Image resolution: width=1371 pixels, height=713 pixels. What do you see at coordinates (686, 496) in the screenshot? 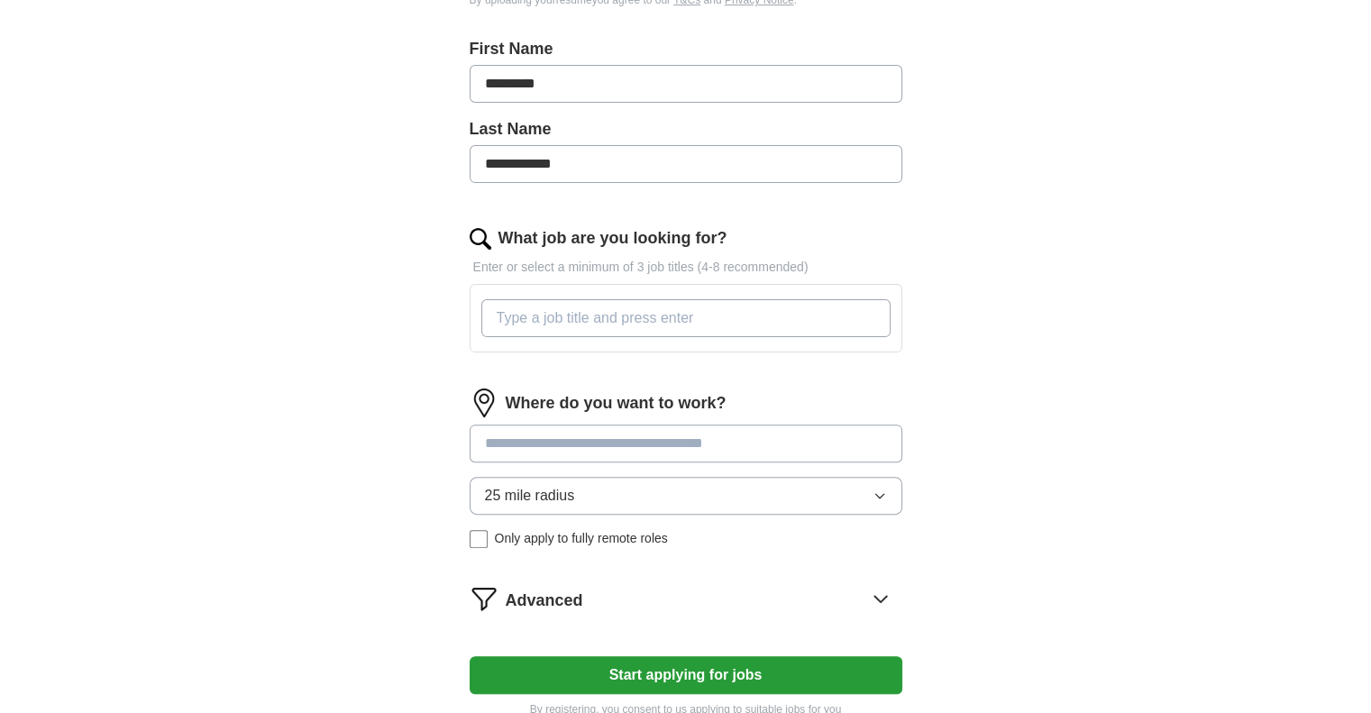
I see `button: 25 mile radius` at bounding box center [686, 496].